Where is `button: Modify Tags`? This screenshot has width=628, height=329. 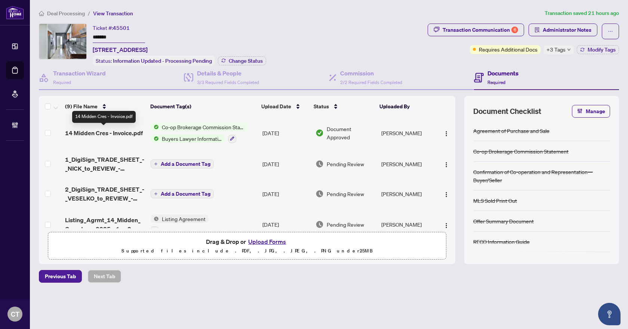 button: Modify Tags is located at coordinates (598, 50).